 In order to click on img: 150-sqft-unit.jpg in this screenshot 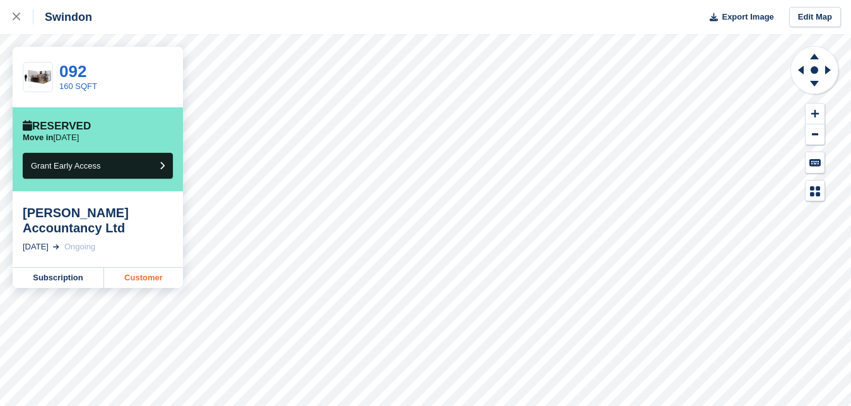, I will do `click(38, 77)`.